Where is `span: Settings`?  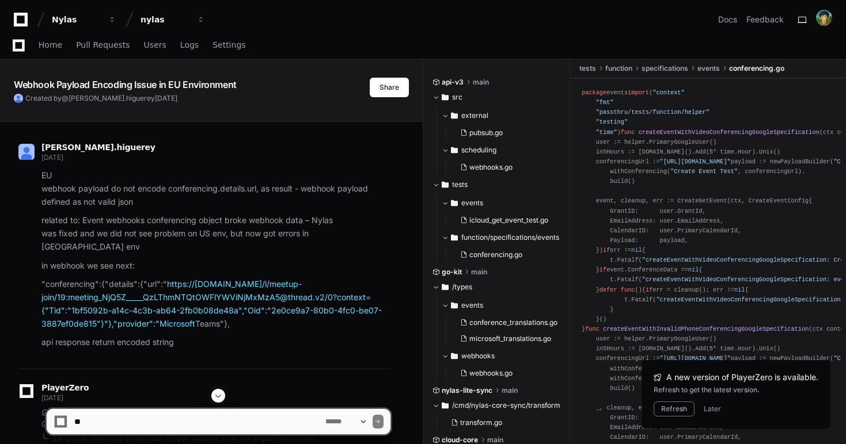
span: Settings is located at coordinates (229, 45).